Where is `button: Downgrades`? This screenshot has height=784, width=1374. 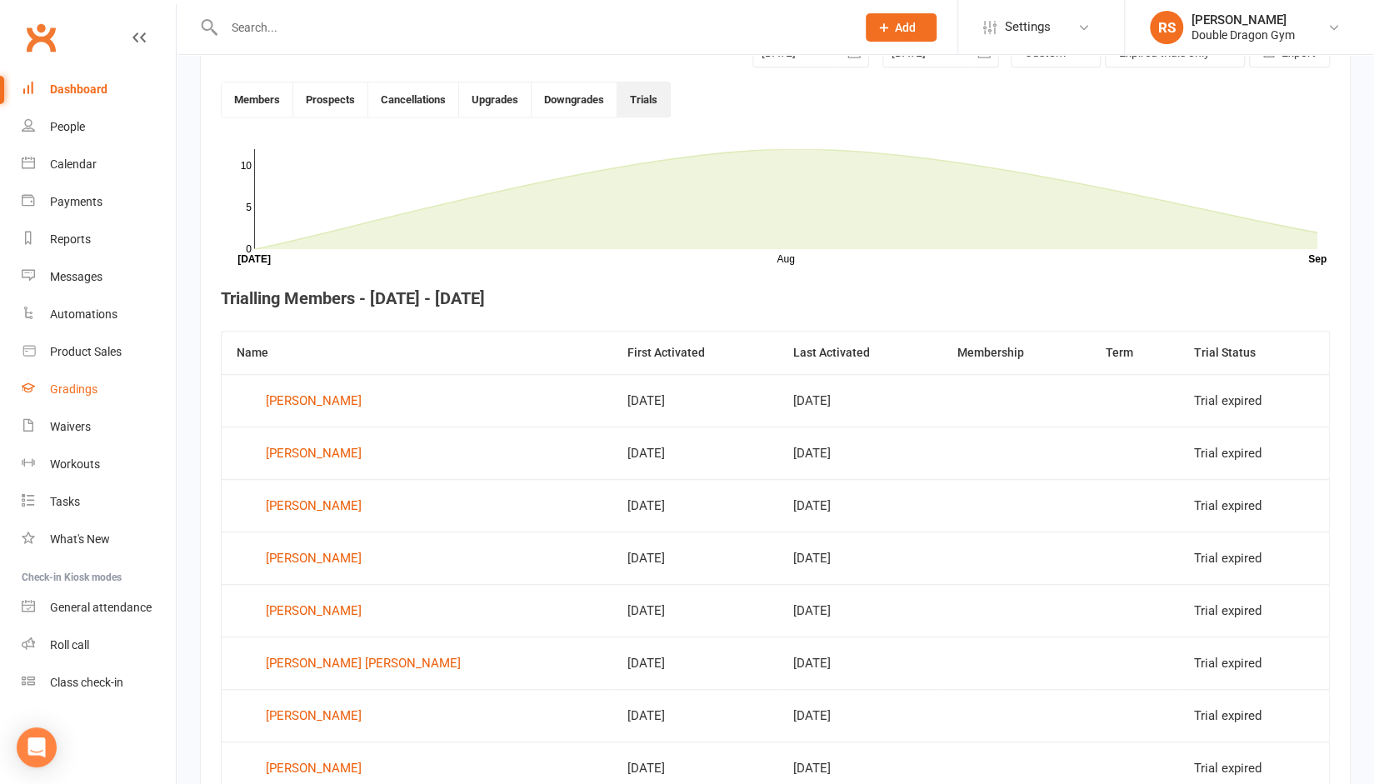
button: Downgrades is located at coordinates (574, 99).